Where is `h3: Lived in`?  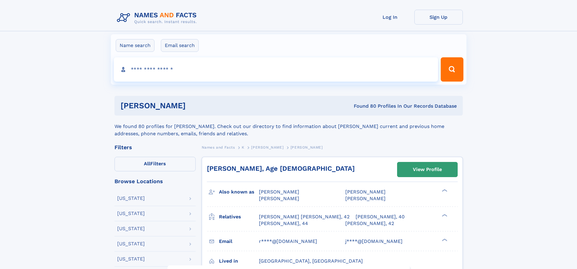
h3: Lived in is located at coordinates (239, 261).